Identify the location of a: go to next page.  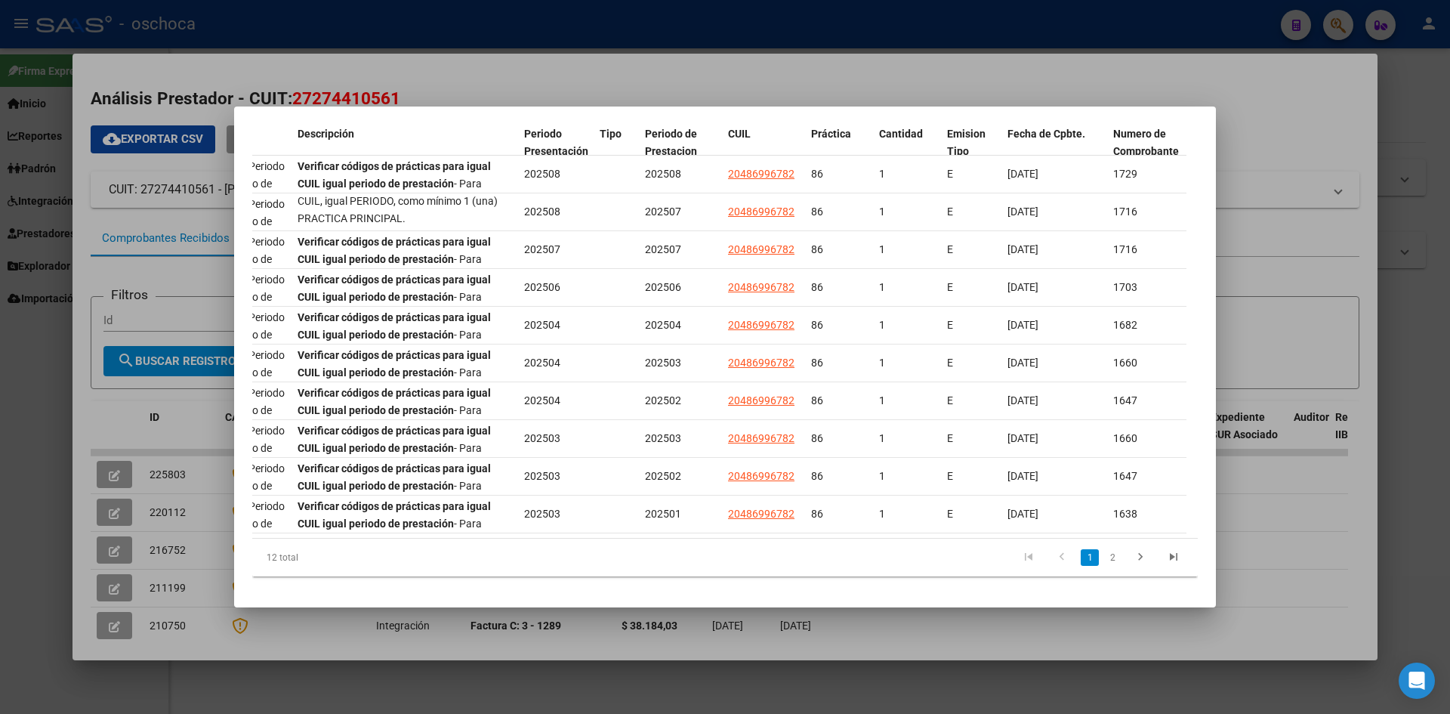
(1141, 558).